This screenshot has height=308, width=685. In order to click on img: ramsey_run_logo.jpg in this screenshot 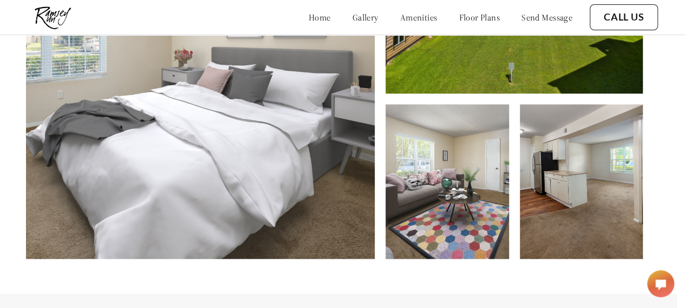, I will do `click(52, 17)`.